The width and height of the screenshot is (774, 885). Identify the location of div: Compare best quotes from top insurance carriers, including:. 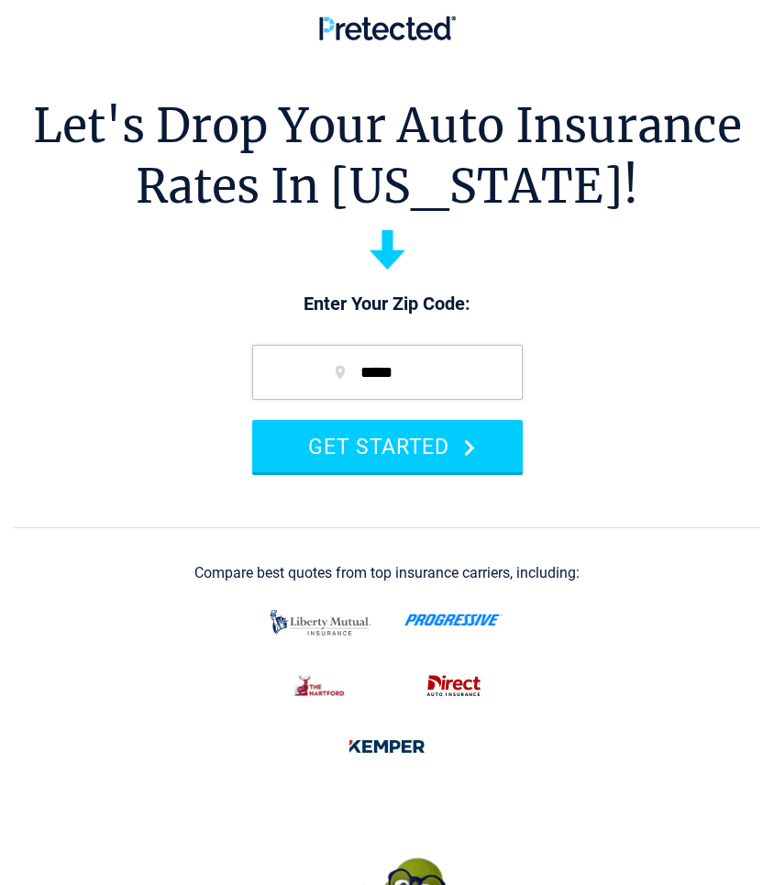
(387, 573).